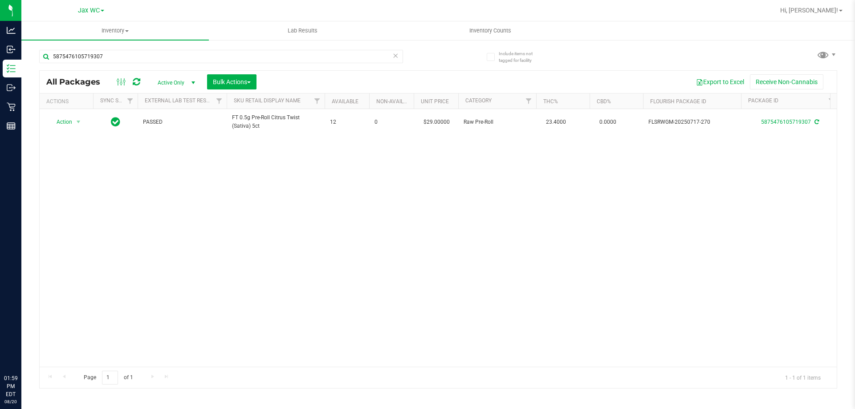 This screenshot has height=409, width=855. Describe the element at coordinates (11, 387) in the screenshot. I see `p: 01:59 PM EDT` at that location.